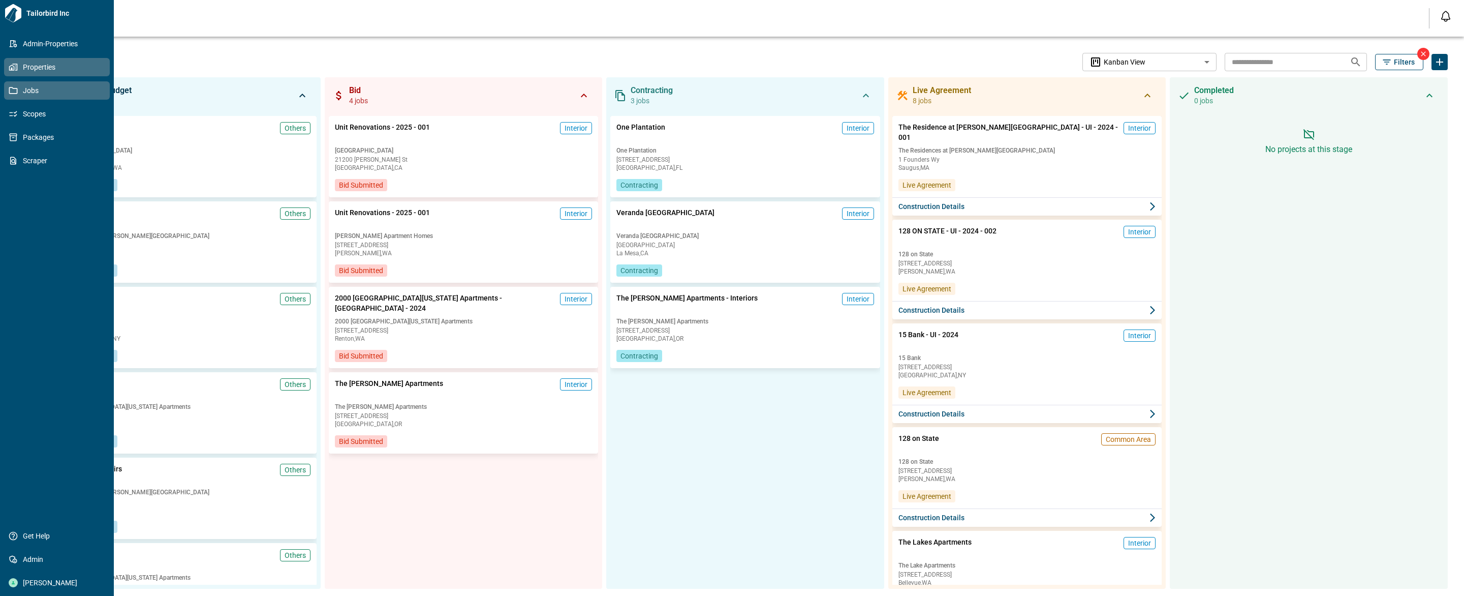 The image size is (1464, 596). What do you see at coordinates (935, 547) in the screenshot?
I see `span: The Lakes Apartments` at bounding box center [935, 547].